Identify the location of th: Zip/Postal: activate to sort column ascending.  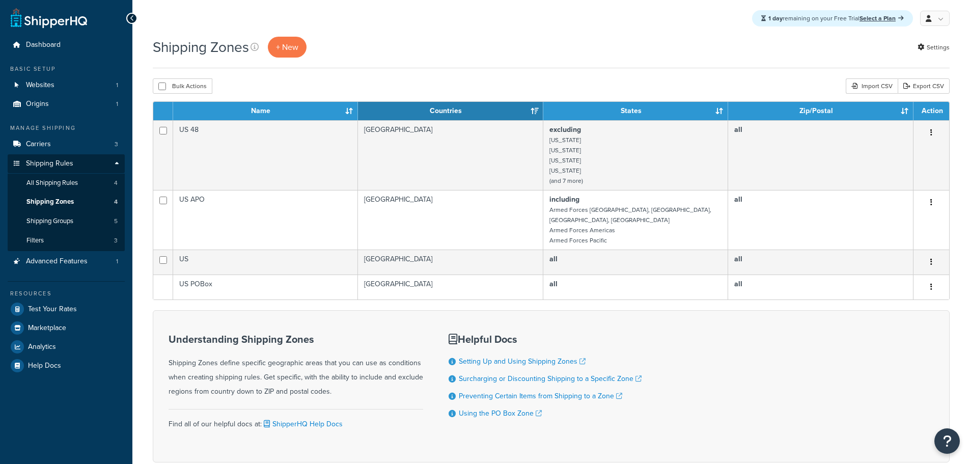
(821, 111).